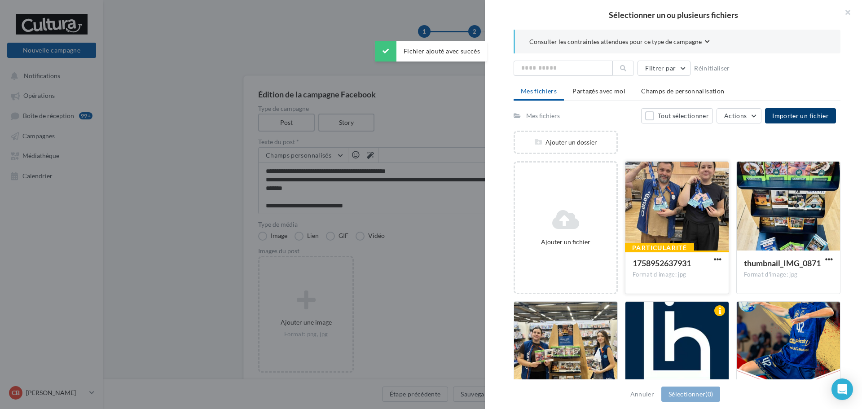  Describe the element at coordinates (566, 142) in the screenshot. I see `div: Ajouter un dossier` at that location.